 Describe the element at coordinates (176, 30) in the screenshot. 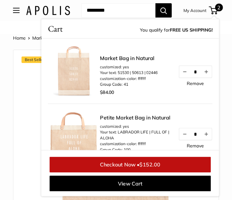

I see `span: You qualify for` at that location.